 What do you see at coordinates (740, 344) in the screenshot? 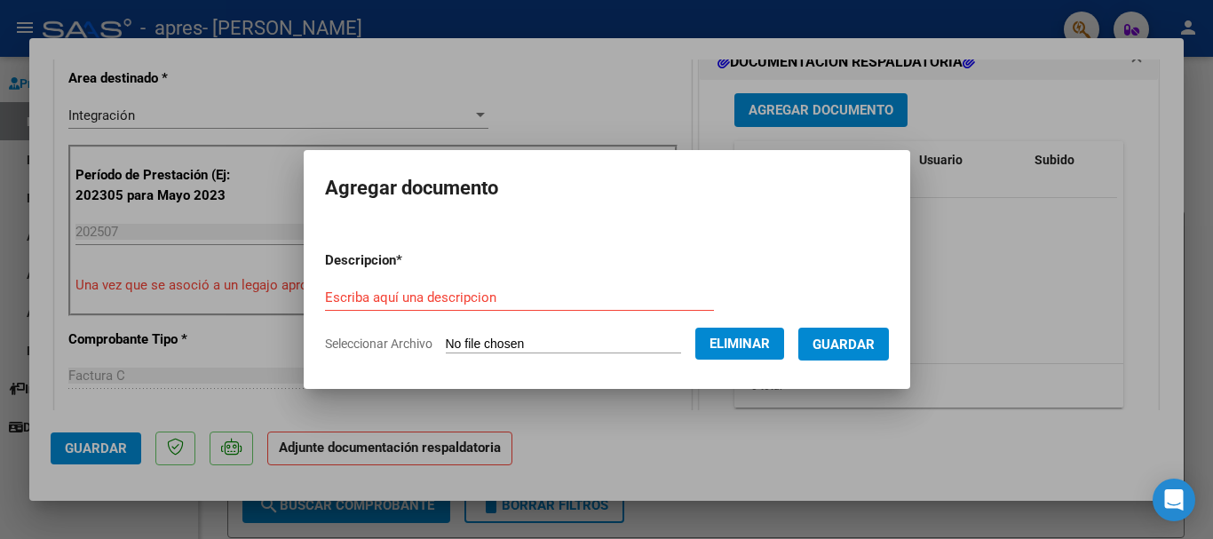
I see `button: Eliminar` at bounding box center [740, 344].